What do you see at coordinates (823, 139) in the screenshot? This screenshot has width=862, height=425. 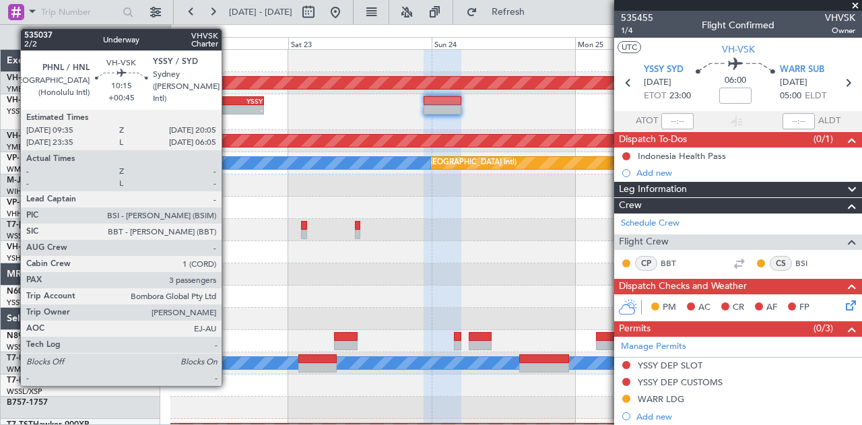 I see `span: (0/1)` at bounding box center [823, 139].